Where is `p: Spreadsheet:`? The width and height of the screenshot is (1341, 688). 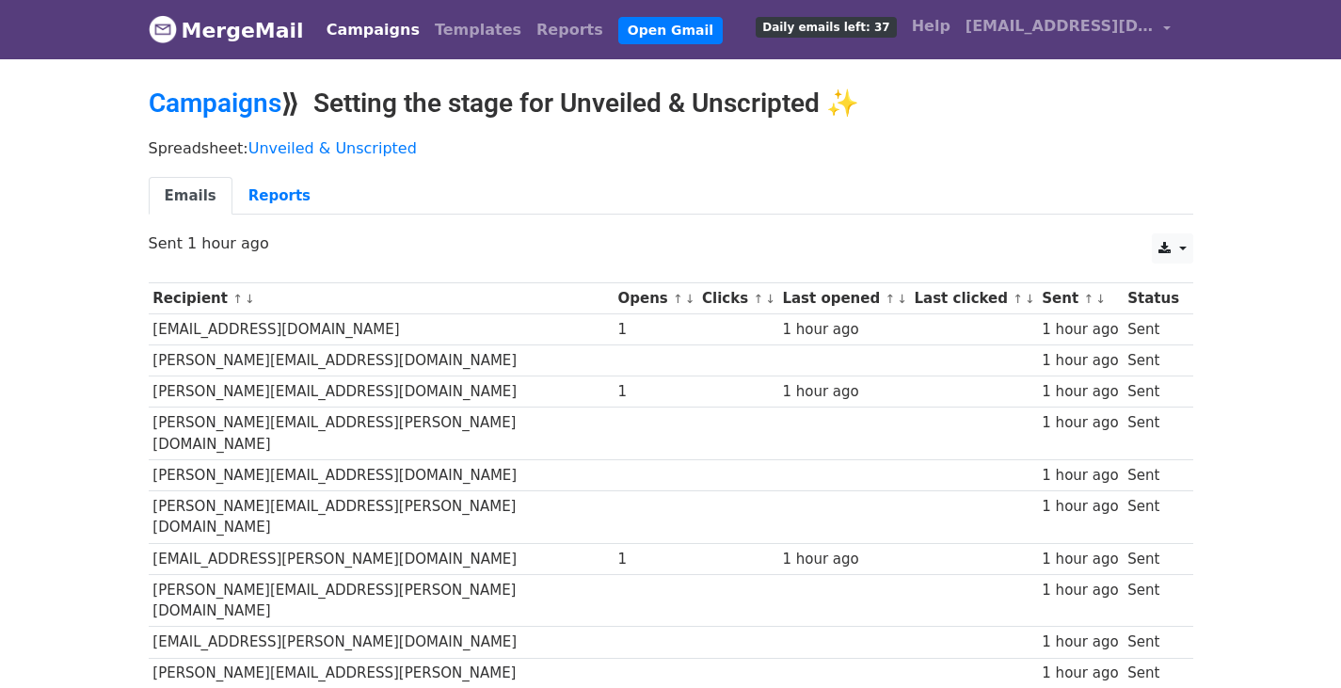 p: Spreadsheet: is located at coordinates (671, 148).